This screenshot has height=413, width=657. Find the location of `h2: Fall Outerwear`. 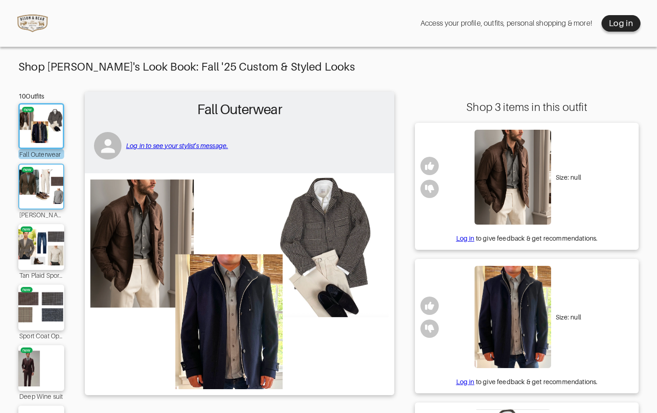

h2: Fall Outerwear is located at coordinates (239, 110).